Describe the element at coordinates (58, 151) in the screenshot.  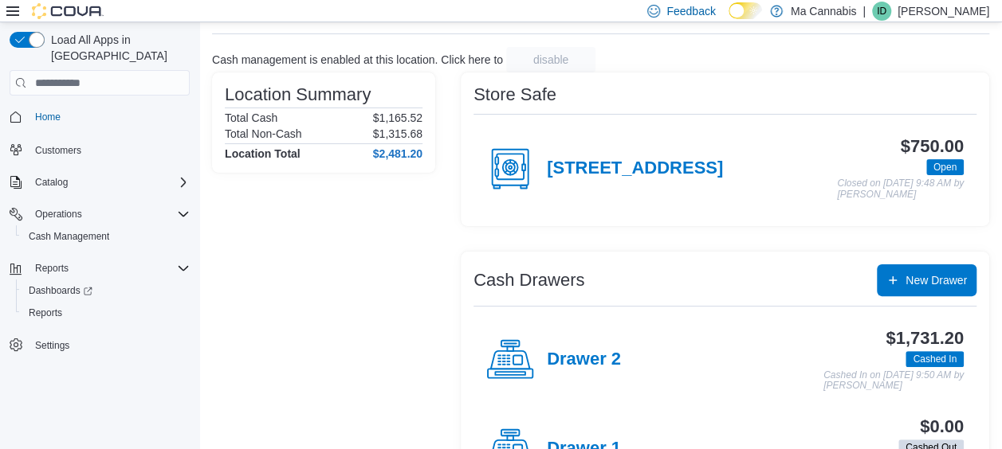
I see `a: Customers` at that location.